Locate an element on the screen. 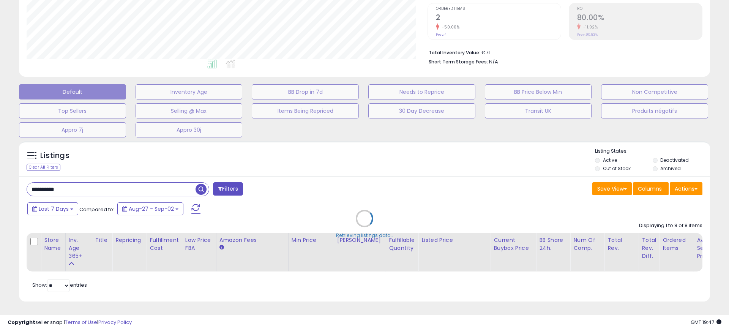 This screenshot has width=729, height=330. button: Transit UK is located at coordinates (538, 111).